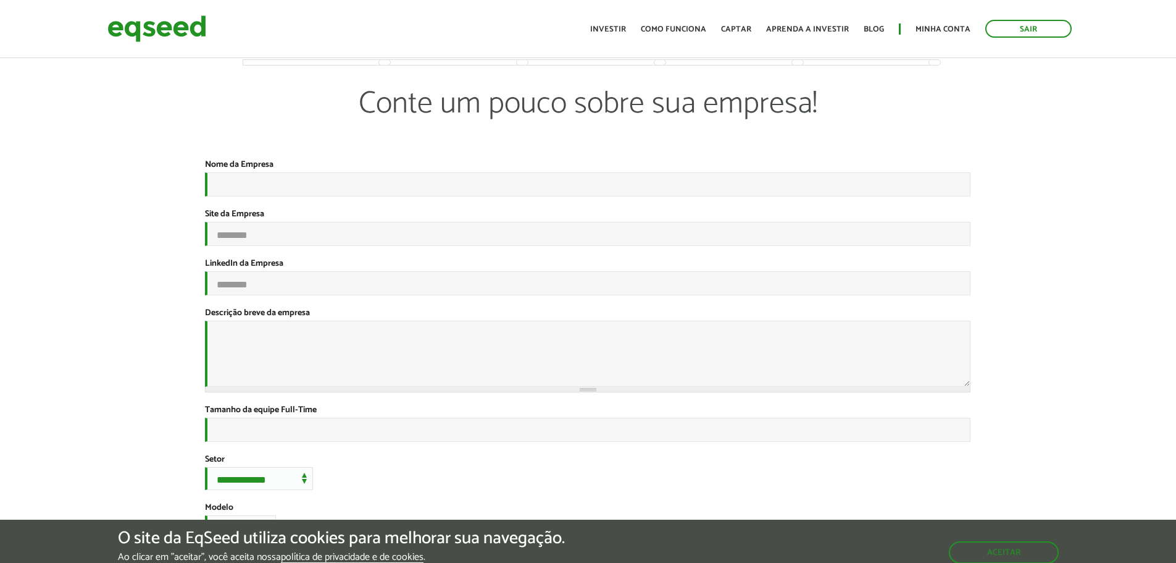 The width and height of the screenshot is (1176, 563). What do you see at coordinates (235, 214) in the screenshot?
I see `label: Site da Empresa` at bounding box center [235, 214].